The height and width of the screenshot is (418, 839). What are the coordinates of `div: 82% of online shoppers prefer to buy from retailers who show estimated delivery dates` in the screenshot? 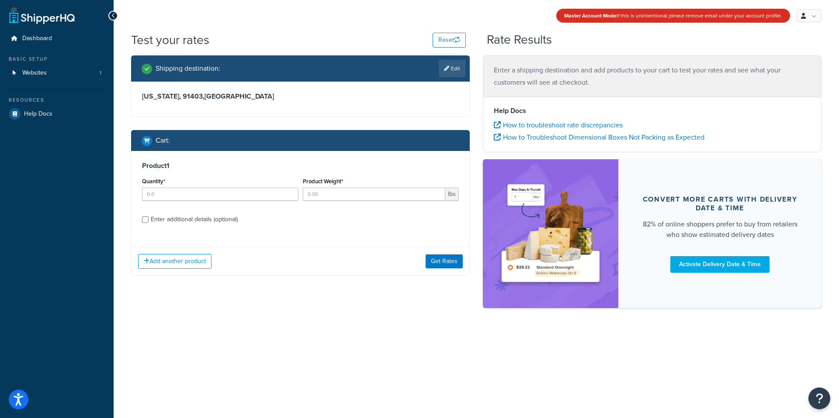 It's located at (719, 230).